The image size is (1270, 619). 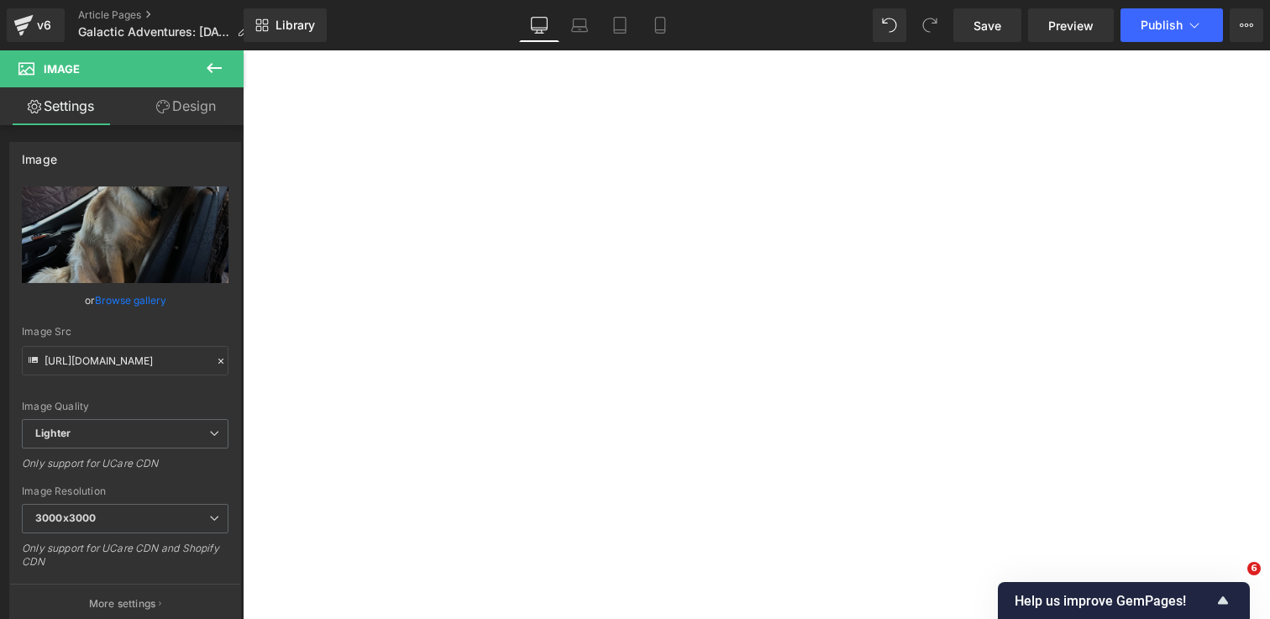 I want to click on a: v6, so click(x=35, y=25).